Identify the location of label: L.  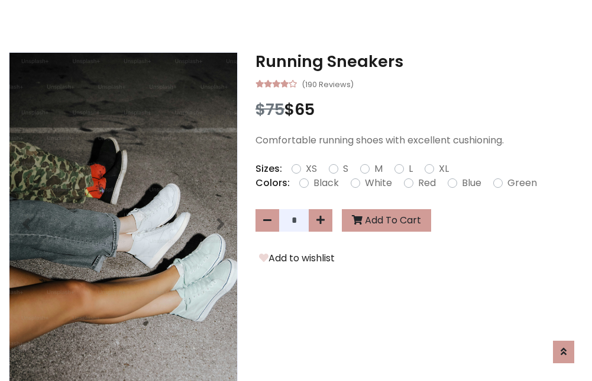
(411, 169).